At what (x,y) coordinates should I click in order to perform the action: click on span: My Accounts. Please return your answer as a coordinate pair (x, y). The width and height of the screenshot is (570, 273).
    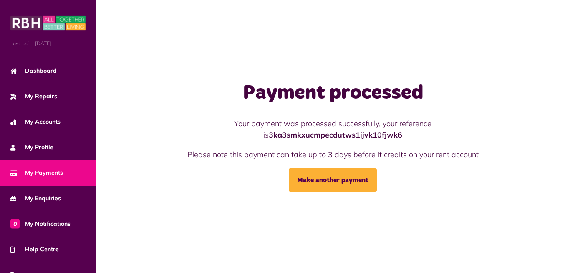
    Looking at the image, I should click on (35, 121).